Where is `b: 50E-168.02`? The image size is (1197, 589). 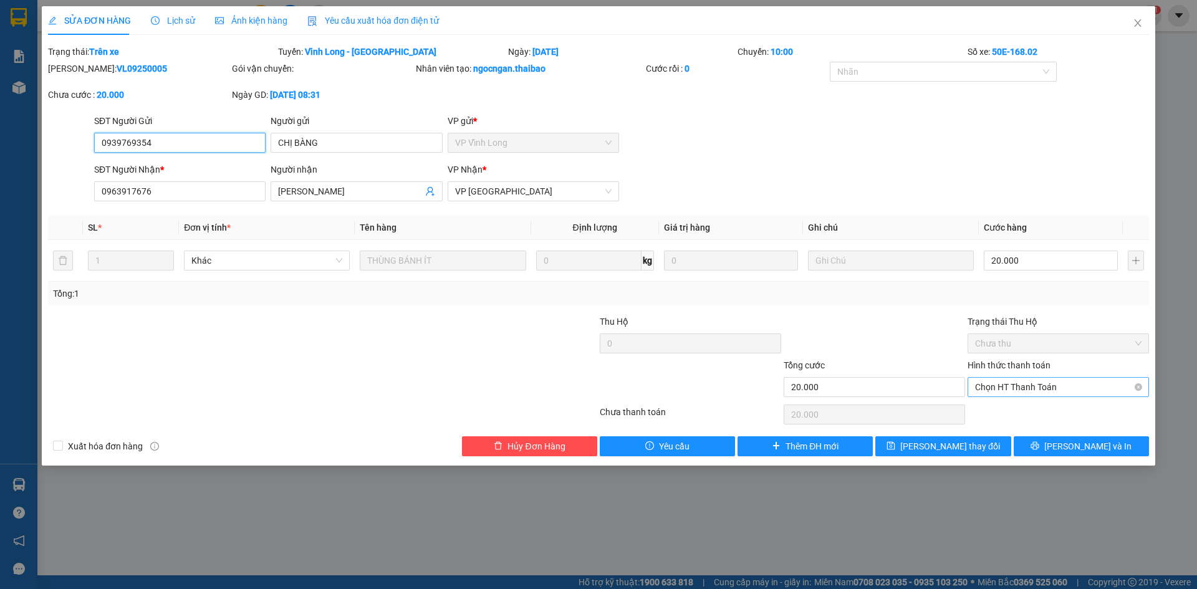
b: 50E-168.02 is located at coordinates (1014, 52).